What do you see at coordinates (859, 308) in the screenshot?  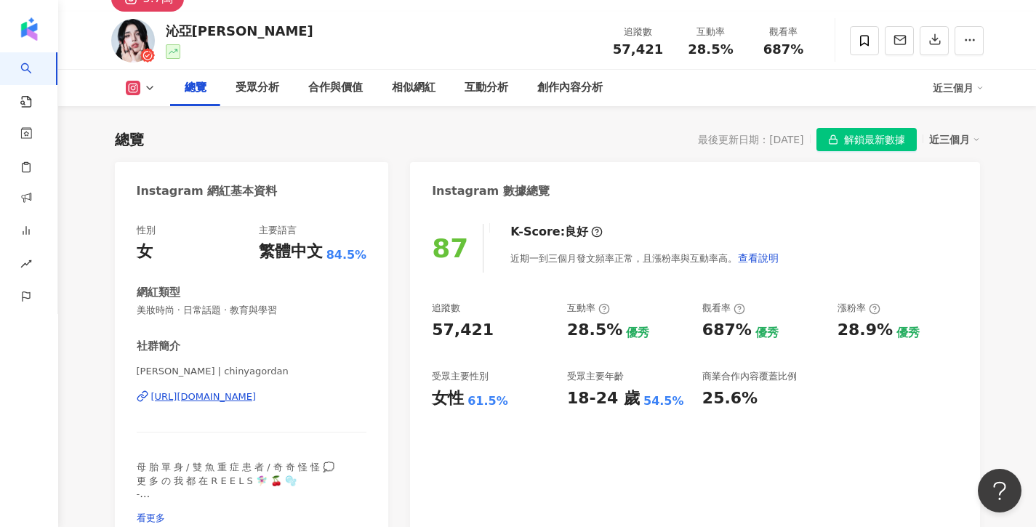 I see `div: 漲粉率` at bounding box center [859, 308].